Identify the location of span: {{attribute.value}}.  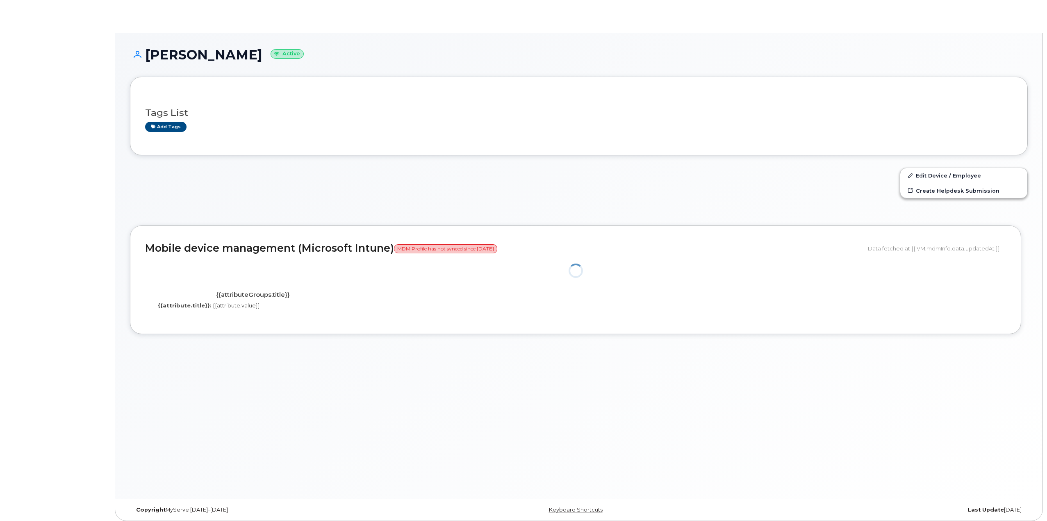
(236, 305).